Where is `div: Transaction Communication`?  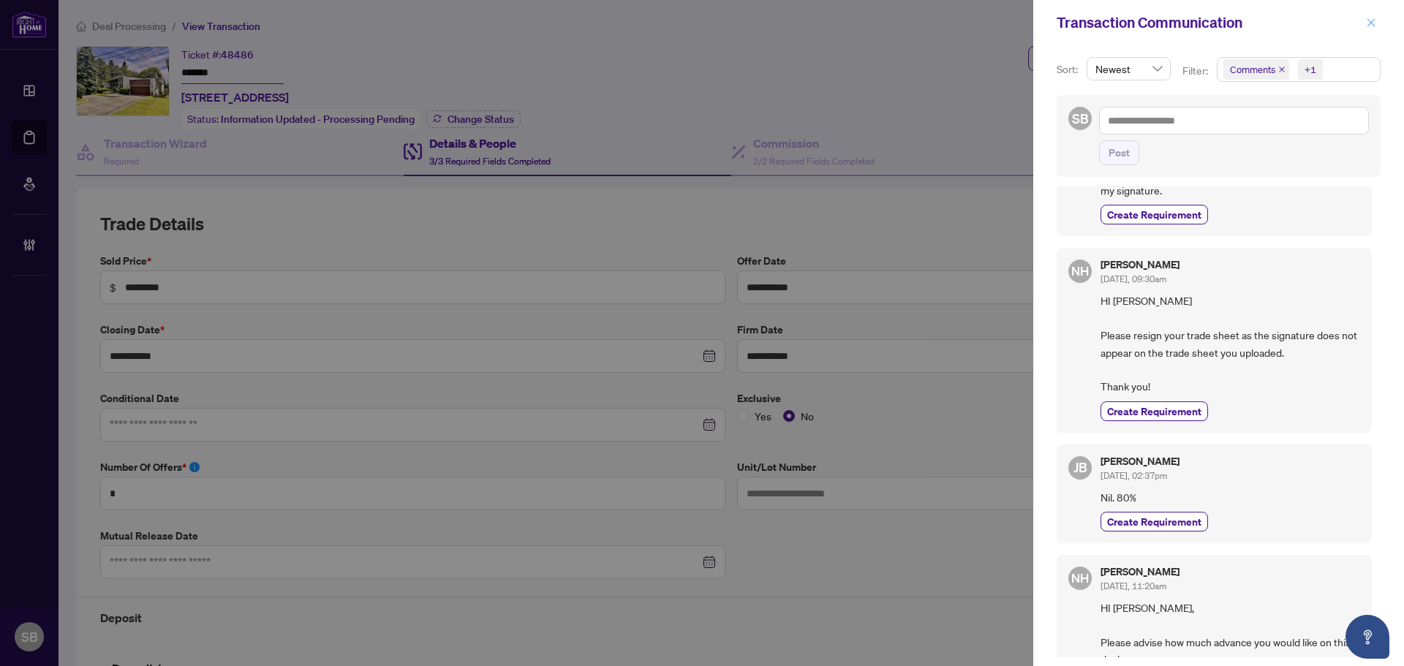 div: Transaction Communication is located at coordinates (1208, 23).